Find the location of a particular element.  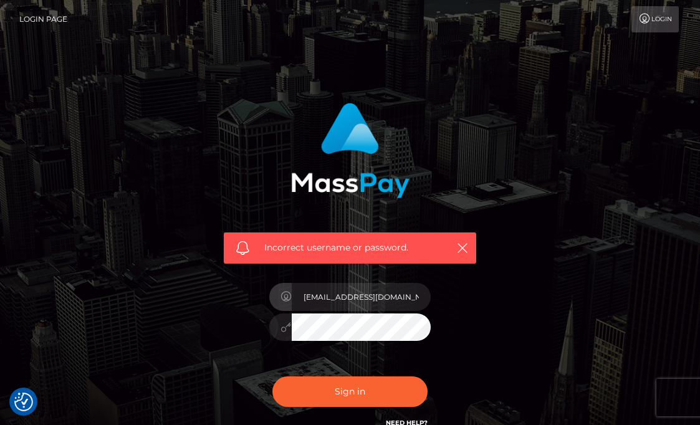

span: Incorrect username or password. is located at coordinates (353, 247).